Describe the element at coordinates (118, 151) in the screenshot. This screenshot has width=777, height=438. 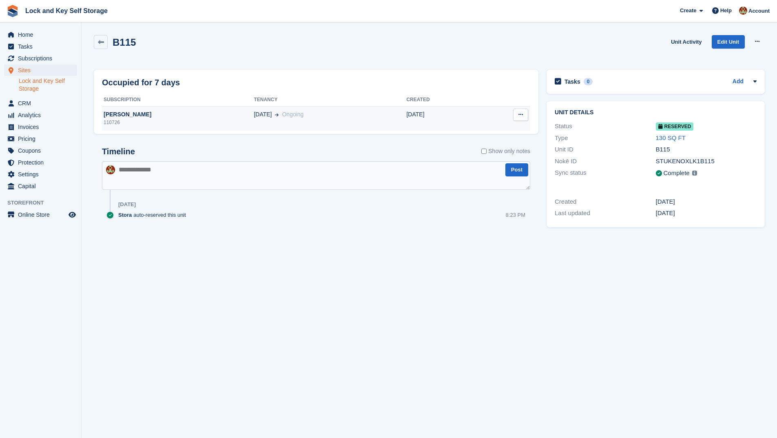
I see `h2: Timeline` at that location.